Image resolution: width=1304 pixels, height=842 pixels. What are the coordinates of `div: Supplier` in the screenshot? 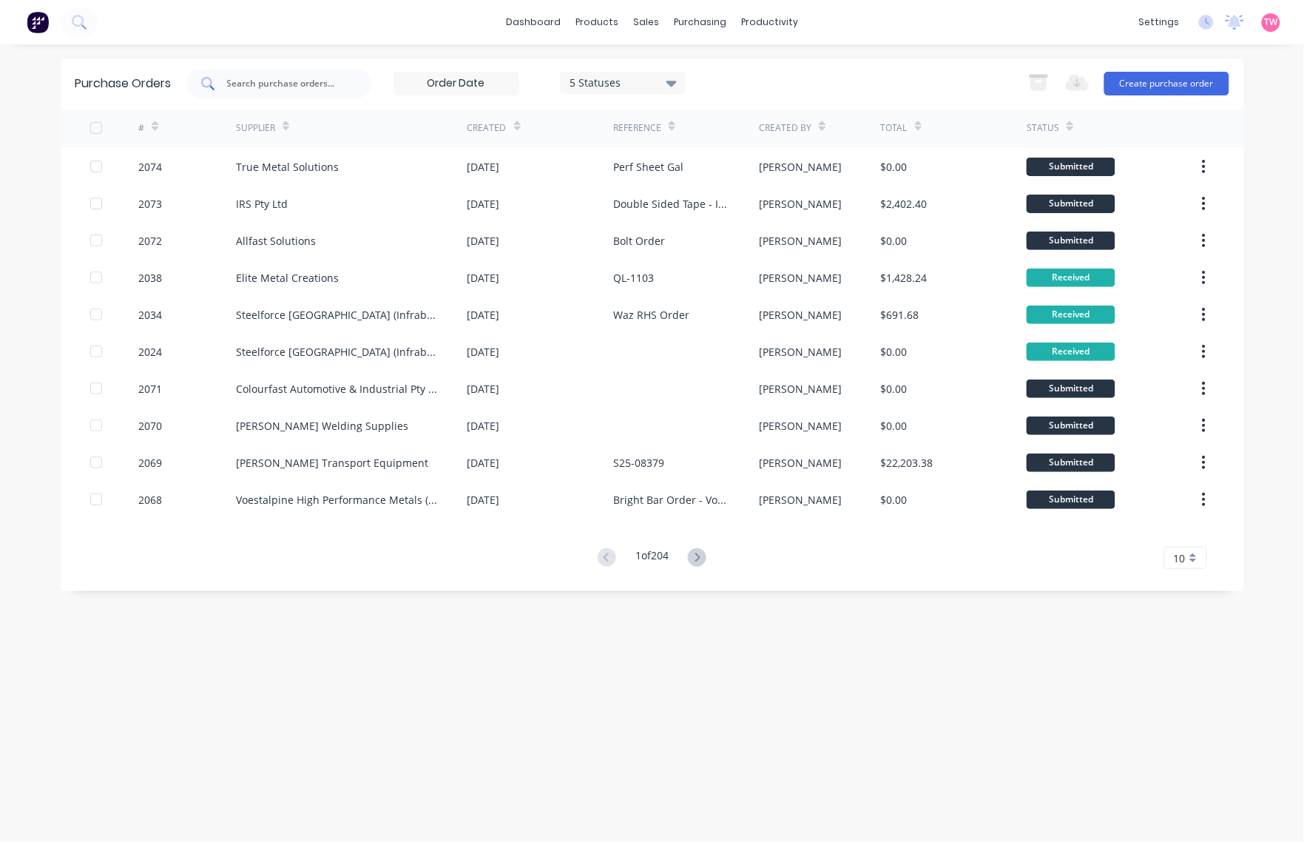 It's located at (255, 128).